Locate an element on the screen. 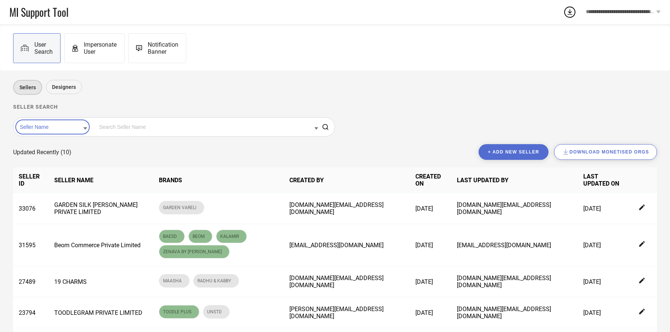 This screenshot has width=670, height=332. span: KALAMIR is located at coordinates (231, 237).